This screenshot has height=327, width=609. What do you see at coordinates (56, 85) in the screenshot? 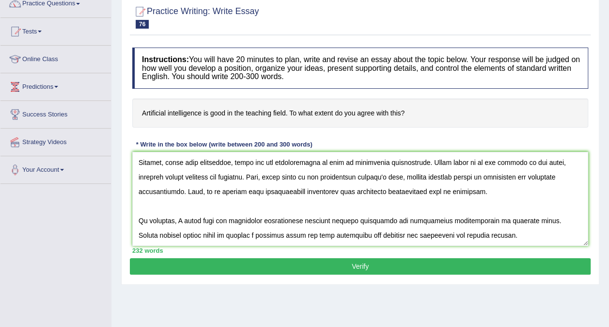
I see `a: Predictions` at bounding box center [56, 85].